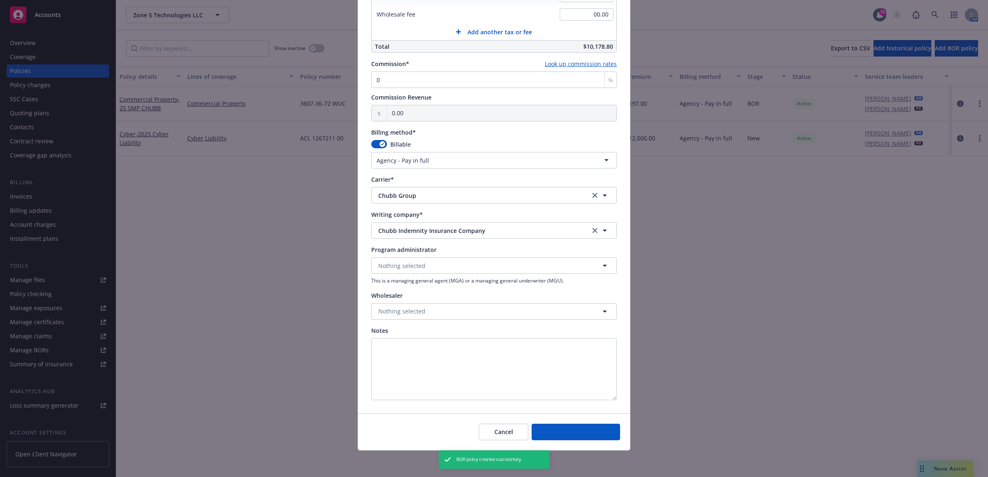 The image size is (988, 477). I want to click on span: Wholesaler, so click(387, 296).